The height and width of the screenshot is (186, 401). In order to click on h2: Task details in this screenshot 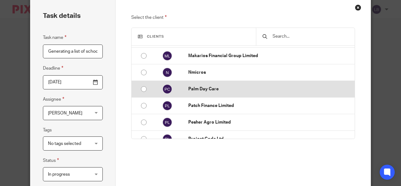, I will do `click(62, 16)`.